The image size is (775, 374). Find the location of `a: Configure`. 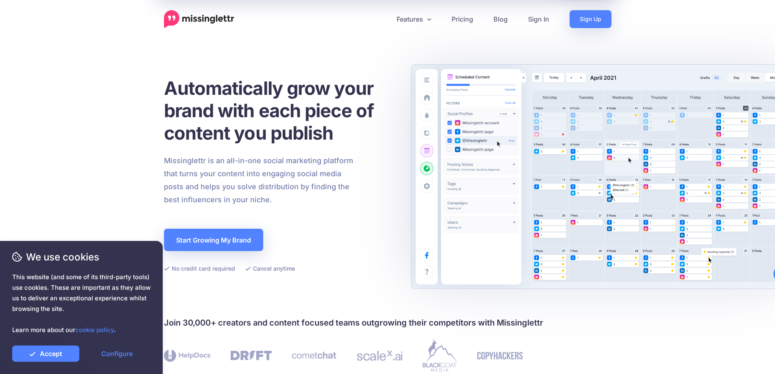

a: Configure is located at coordinates (117, 354).